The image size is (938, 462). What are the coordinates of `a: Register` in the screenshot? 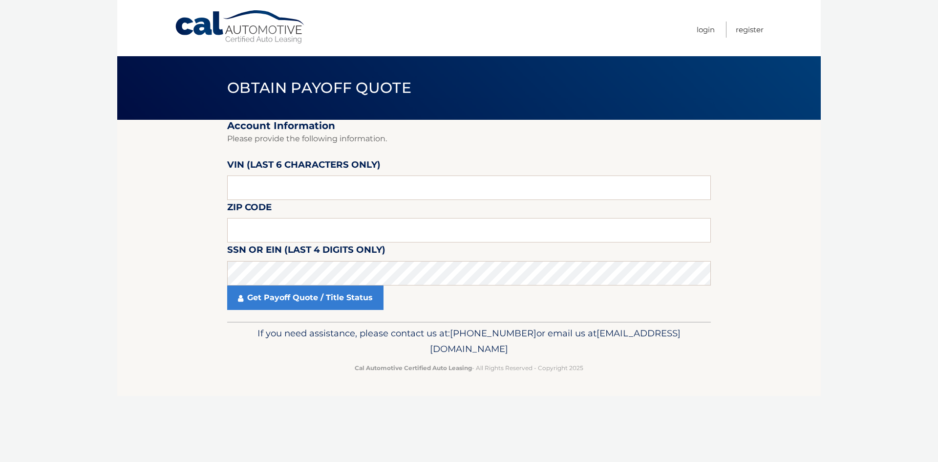 It's located at (750, 29).